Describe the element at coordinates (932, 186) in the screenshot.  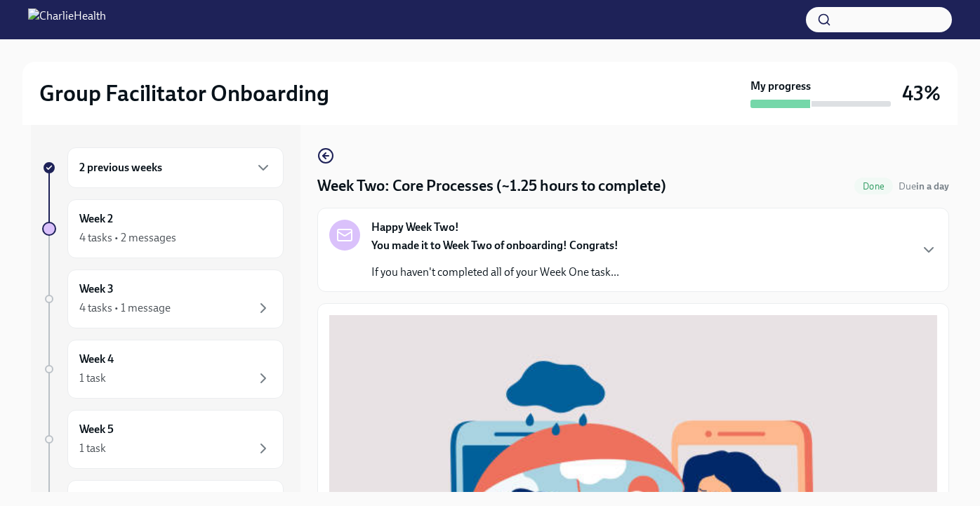
I see `strong: in a day` at that location.